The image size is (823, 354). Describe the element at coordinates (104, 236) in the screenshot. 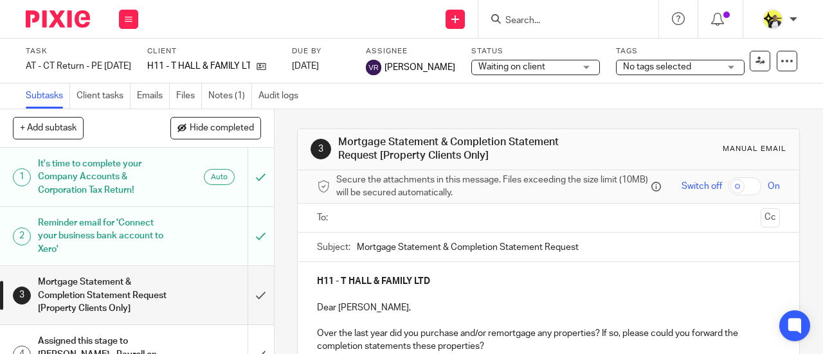

I see `h1: Reminder email for 'Connect your business bank account to Xero'` at that location.